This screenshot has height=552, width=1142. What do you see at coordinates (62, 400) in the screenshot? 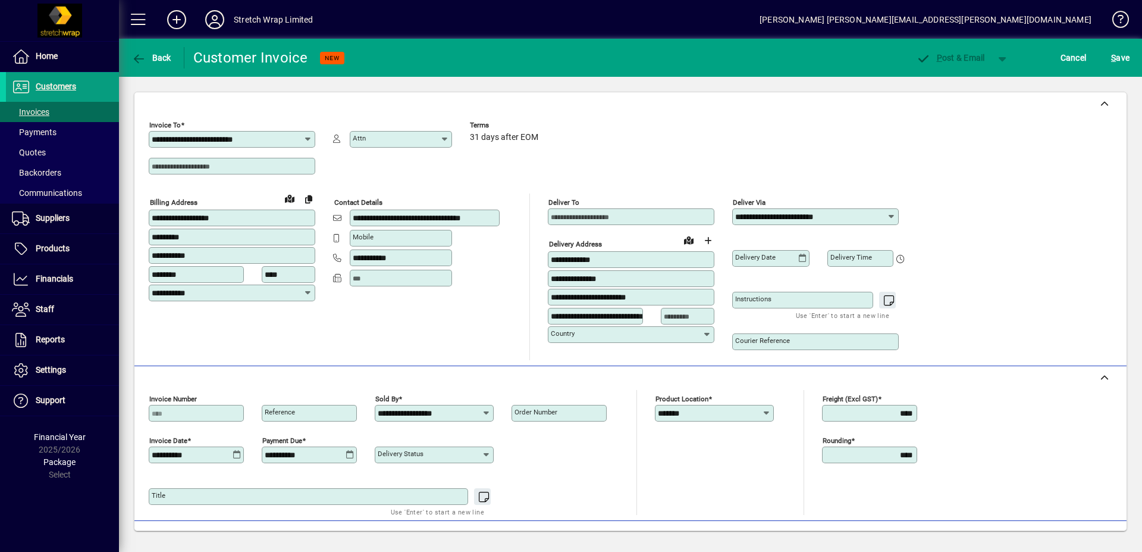
I see `a: Support` at bounding box center [62, 400].